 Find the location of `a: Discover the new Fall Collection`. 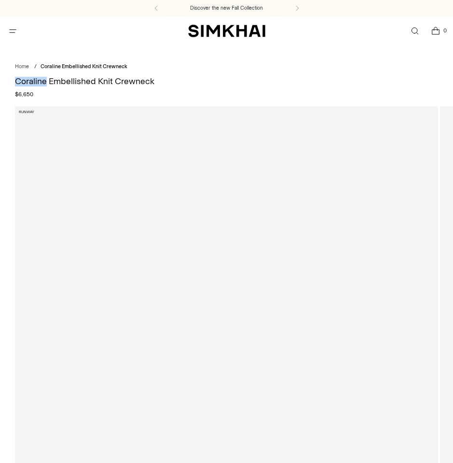

a: Discover the new Fall Collection is located at coordinates (226, 8).